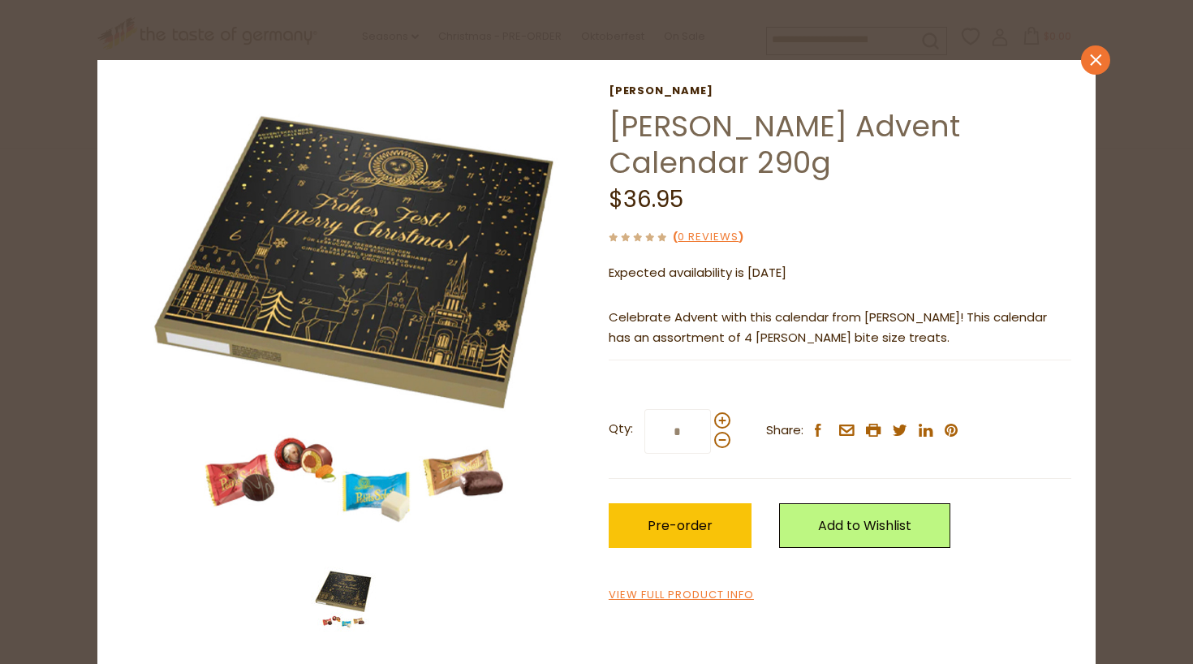 The height and width of the screenshot is (664, 1193). What do you see at coordinates (621, 429) in the screenshot?
I see `strong: Qty:` at bounding box center [621, 429].